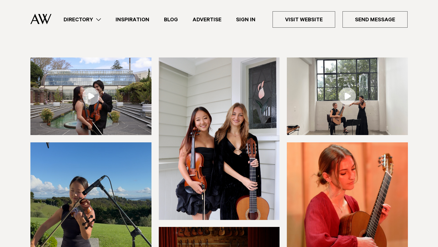 This screenshot has width=438, height=247. I want to click on a: Send Message, so click(375, 19).